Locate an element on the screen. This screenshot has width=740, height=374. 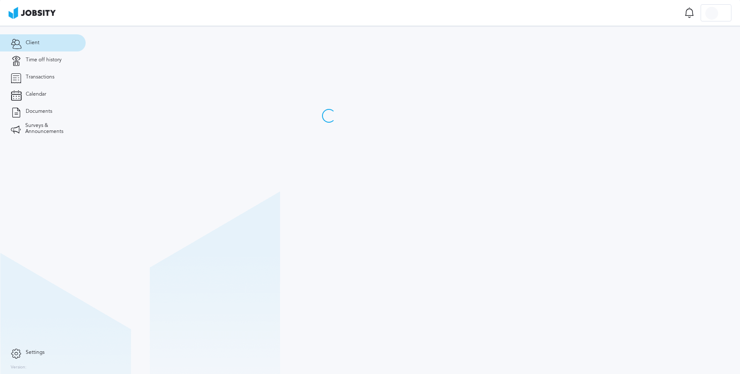
span: Documents is located at coordinates (39, 111).